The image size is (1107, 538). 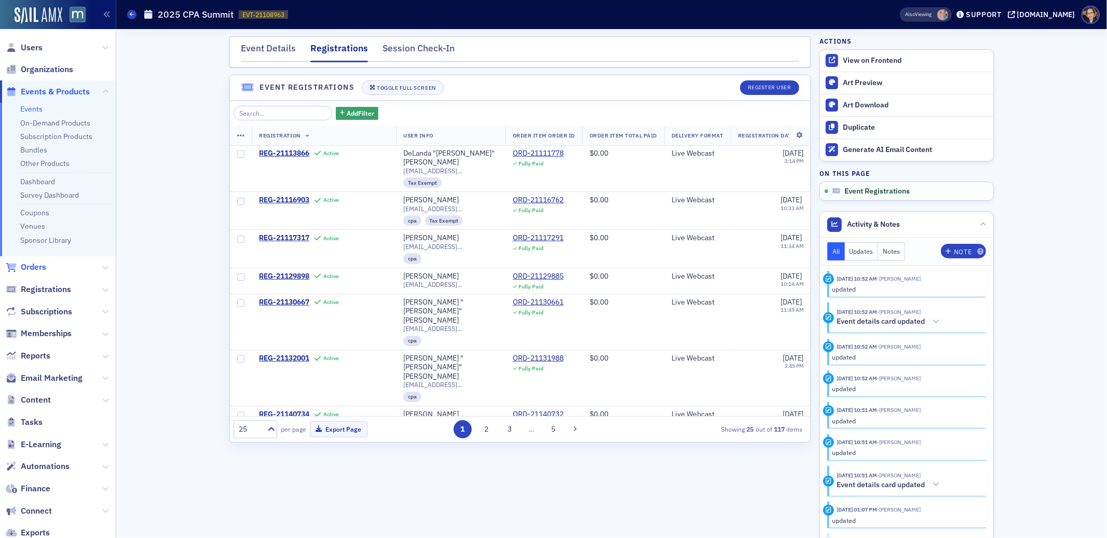 I want to click on h4: On this page, so click(x=906, y=173).